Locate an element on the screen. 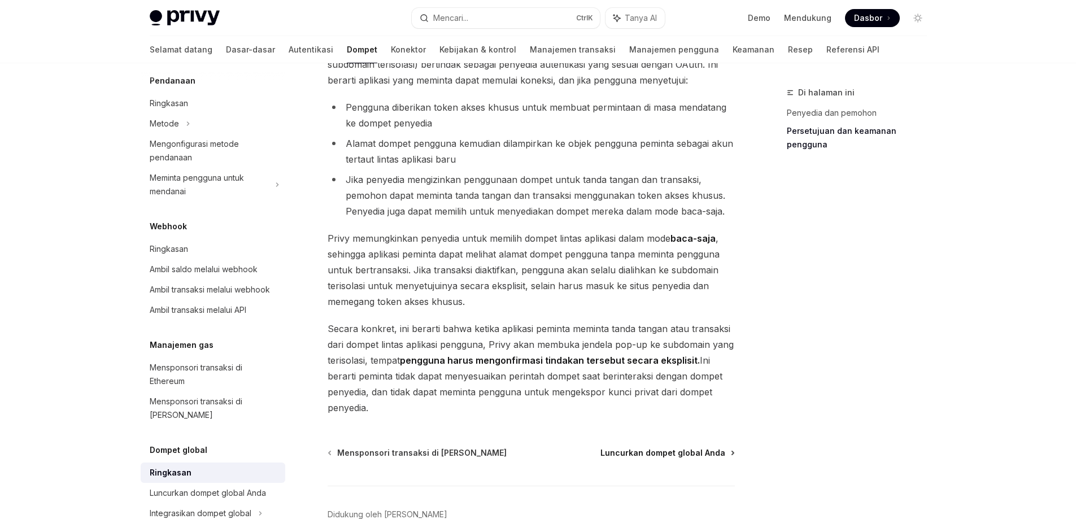  a: Konektor is located at coordinates (408, 50).